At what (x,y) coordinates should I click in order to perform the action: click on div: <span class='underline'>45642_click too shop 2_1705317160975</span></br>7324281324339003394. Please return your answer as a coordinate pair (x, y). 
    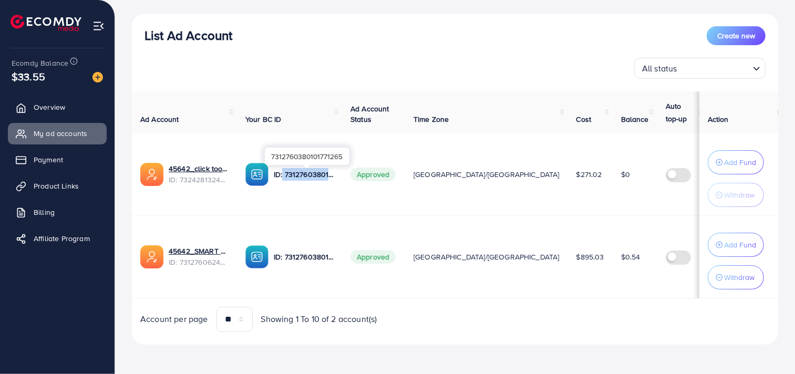
    Looking at the image, I should click on (199, 174).